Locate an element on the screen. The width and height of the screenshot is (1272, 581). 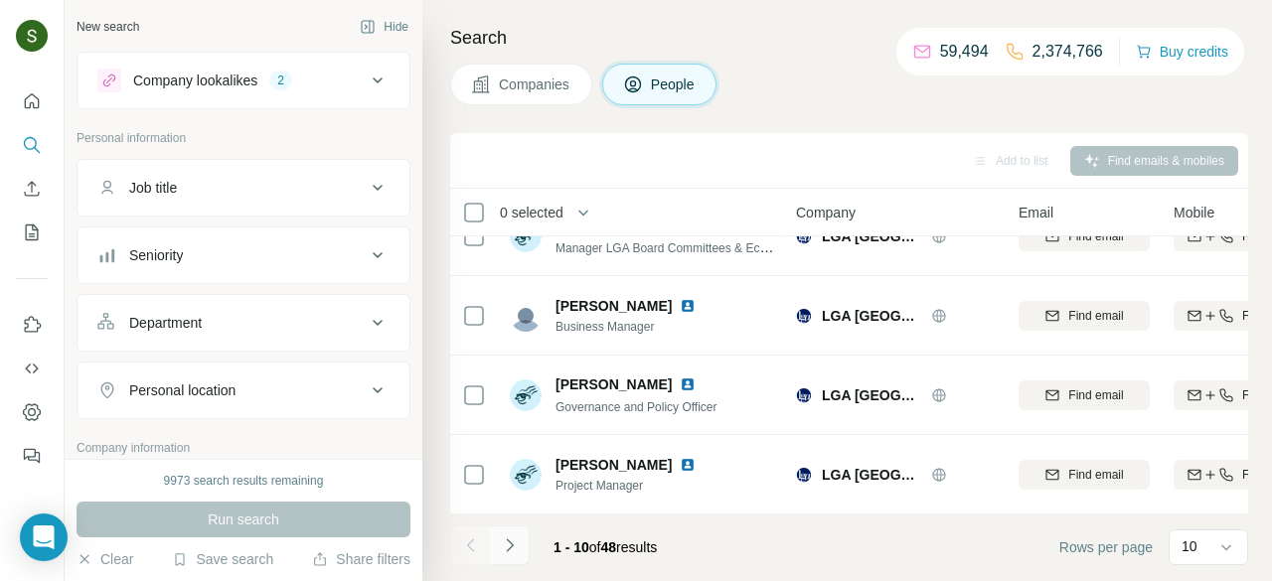
button: Personal location is located at coordinates (243, 391).